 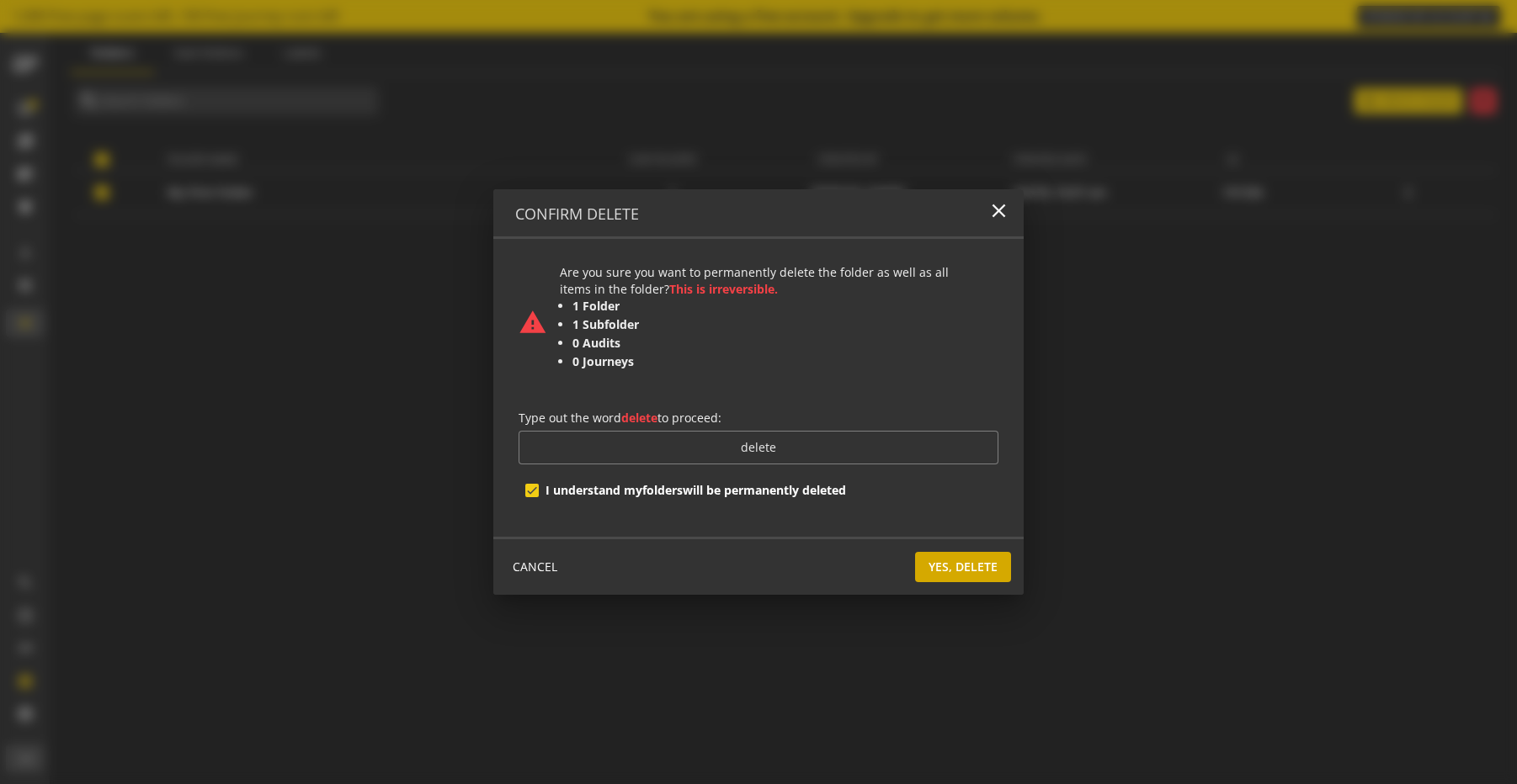 I want to click on span: This is irreversible., so click(x=724, y=289).